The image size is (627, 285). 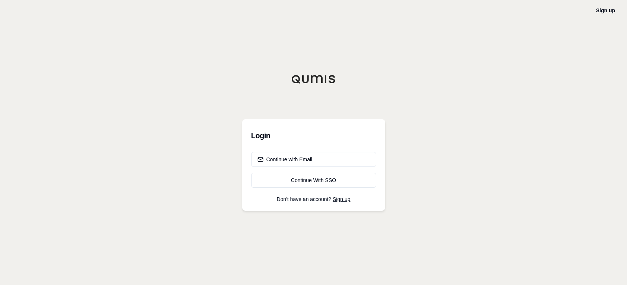 I want to click on h3: Login, so click(x=313, y=136).